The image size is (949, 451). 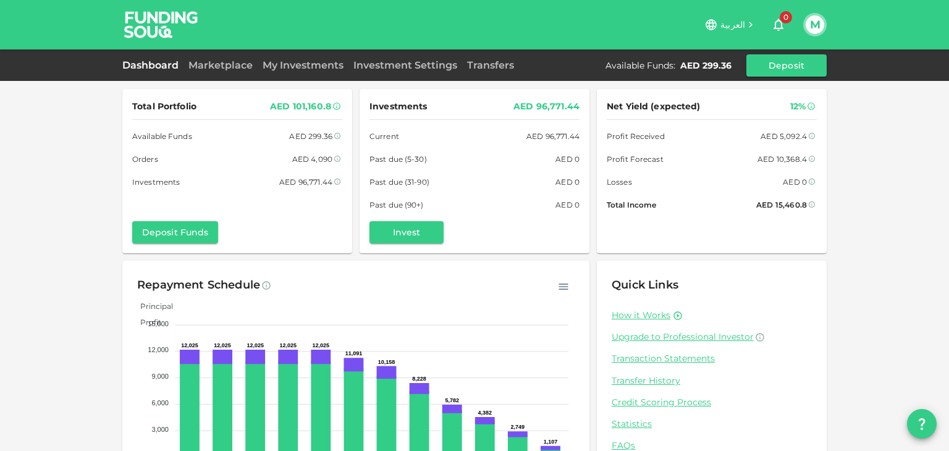 What do you see at coordinates (733, 25) in the screenshot?
I see `span: العربية` at bounding box center [733, 25].